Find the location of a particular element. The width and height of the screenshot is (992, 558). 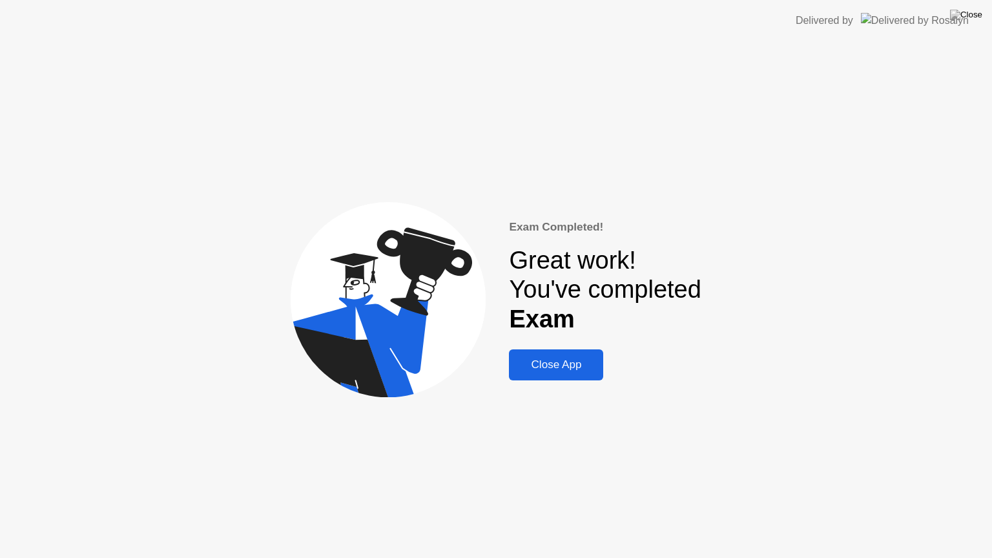

img: Close is located at coordinates (967, 15).